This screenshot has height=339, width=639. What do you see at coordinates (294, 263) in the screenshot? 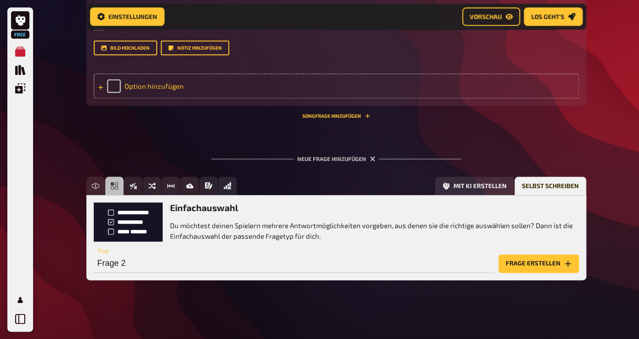
I see `input: Titel` at bounding box center [294, 263].